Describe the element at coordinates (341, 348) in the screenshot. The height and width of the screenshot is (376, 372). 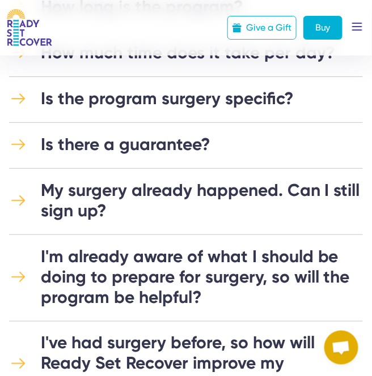
I see `div: Open chat` at that location.